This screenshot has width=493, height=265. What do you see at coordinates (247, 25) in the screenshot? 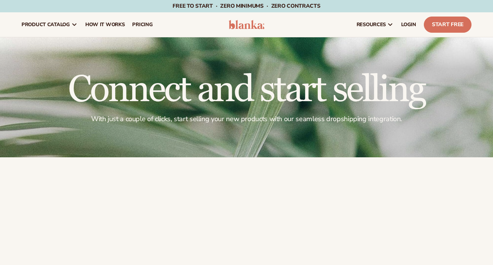
I see `img: logo` at bounding box center [247, 25].